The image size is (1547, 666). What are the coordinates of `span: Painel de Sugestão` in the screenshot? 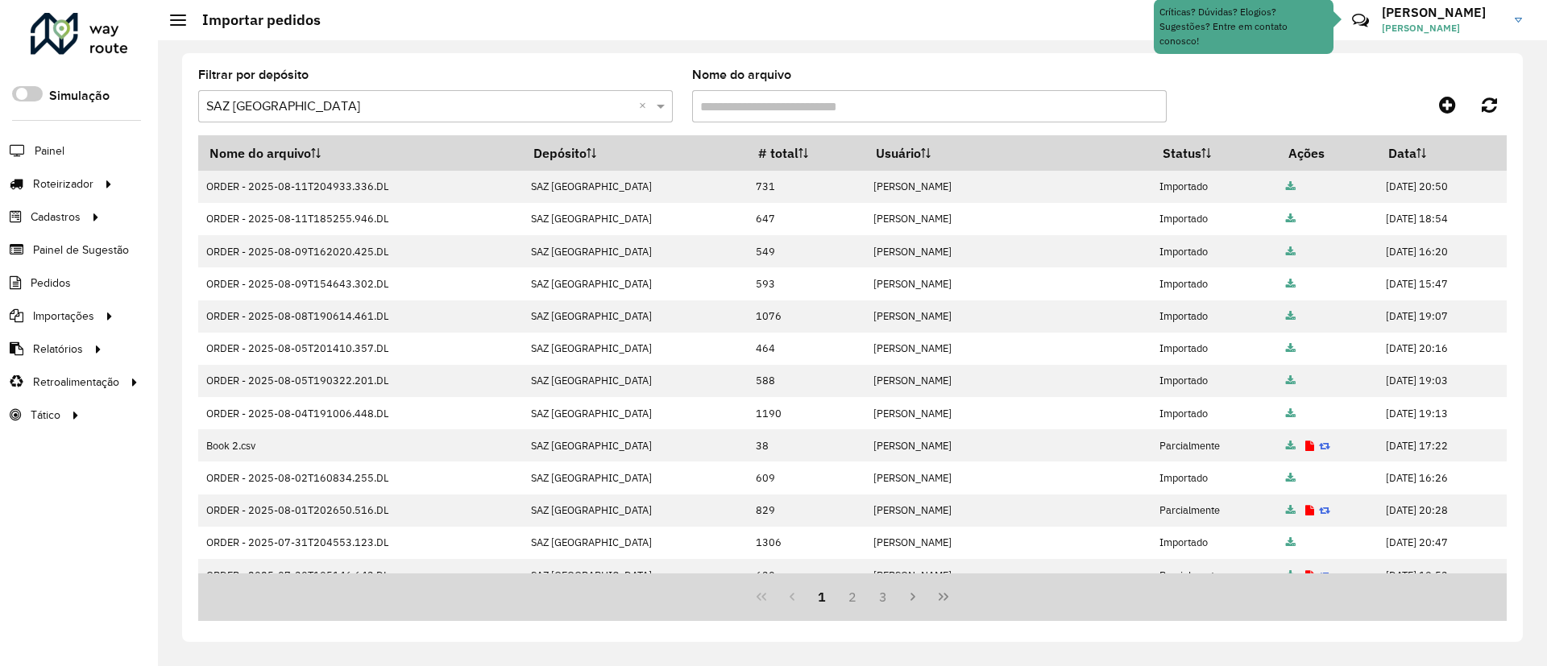 It's located at (81, 250).